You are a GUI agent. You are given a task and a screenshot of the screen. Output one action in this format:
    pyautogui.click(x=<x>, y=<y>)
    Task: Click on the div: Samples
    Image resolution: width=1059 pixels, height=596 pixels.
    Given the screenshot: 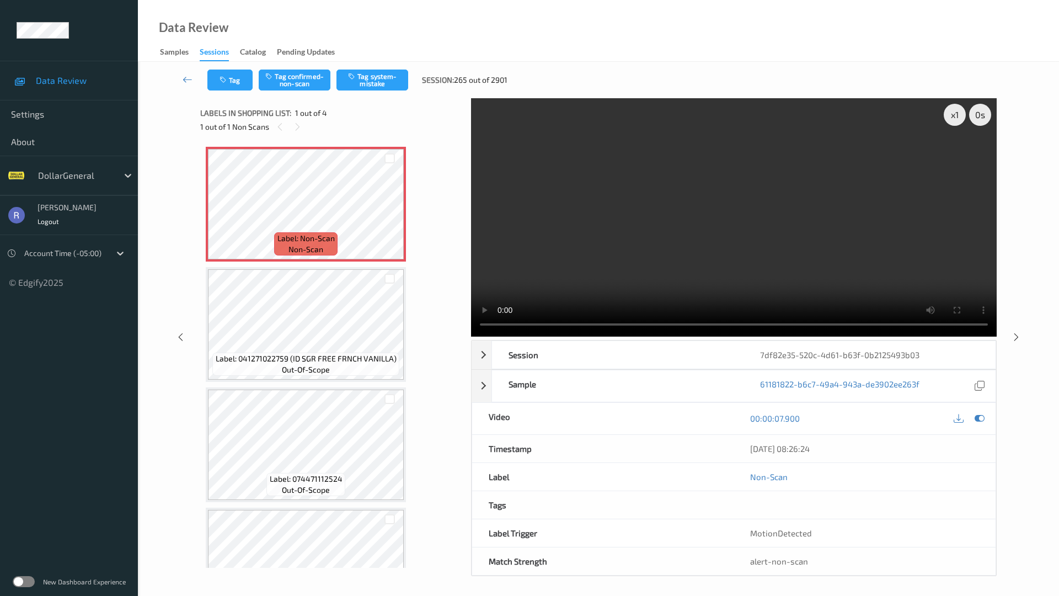 What is the action you would take?
    pyautogui.click(x=174, y=53)
    